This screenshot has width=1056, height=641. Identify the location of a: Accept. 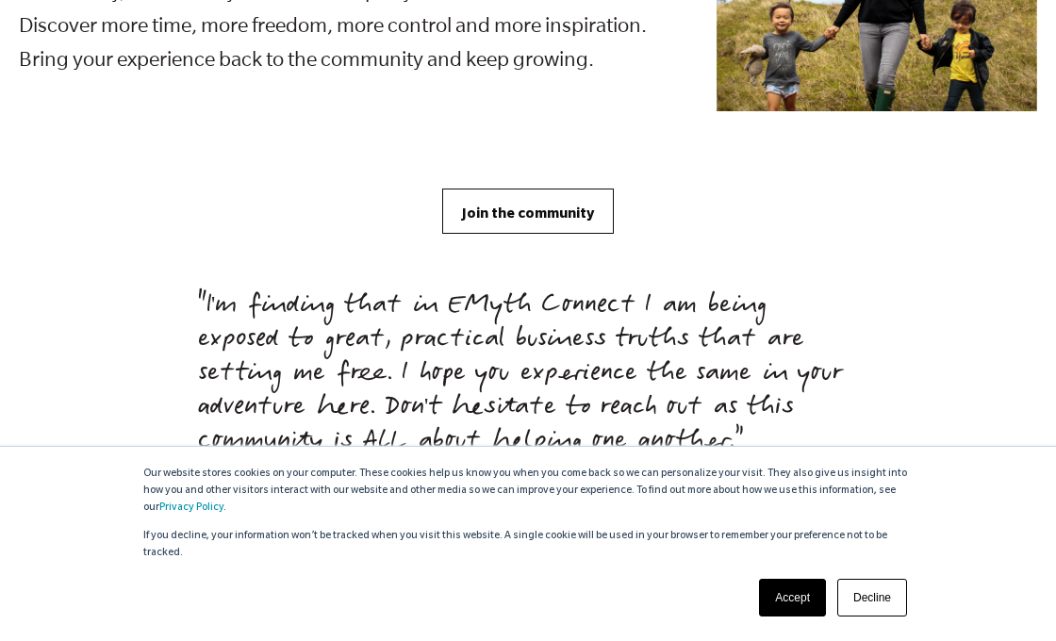
(792, 598).